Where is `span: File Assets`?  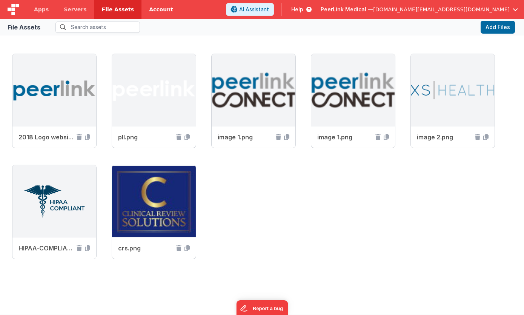
span: File Assets is located at coordinates (118, 9).